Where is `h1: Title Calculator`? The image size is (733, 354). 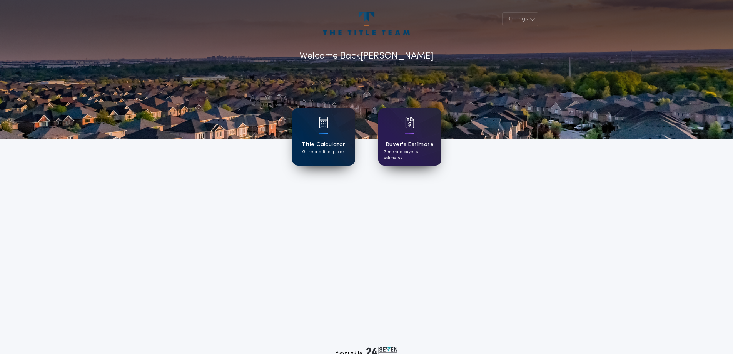 h1: Title Calculator is located at coordinates (323, 144).